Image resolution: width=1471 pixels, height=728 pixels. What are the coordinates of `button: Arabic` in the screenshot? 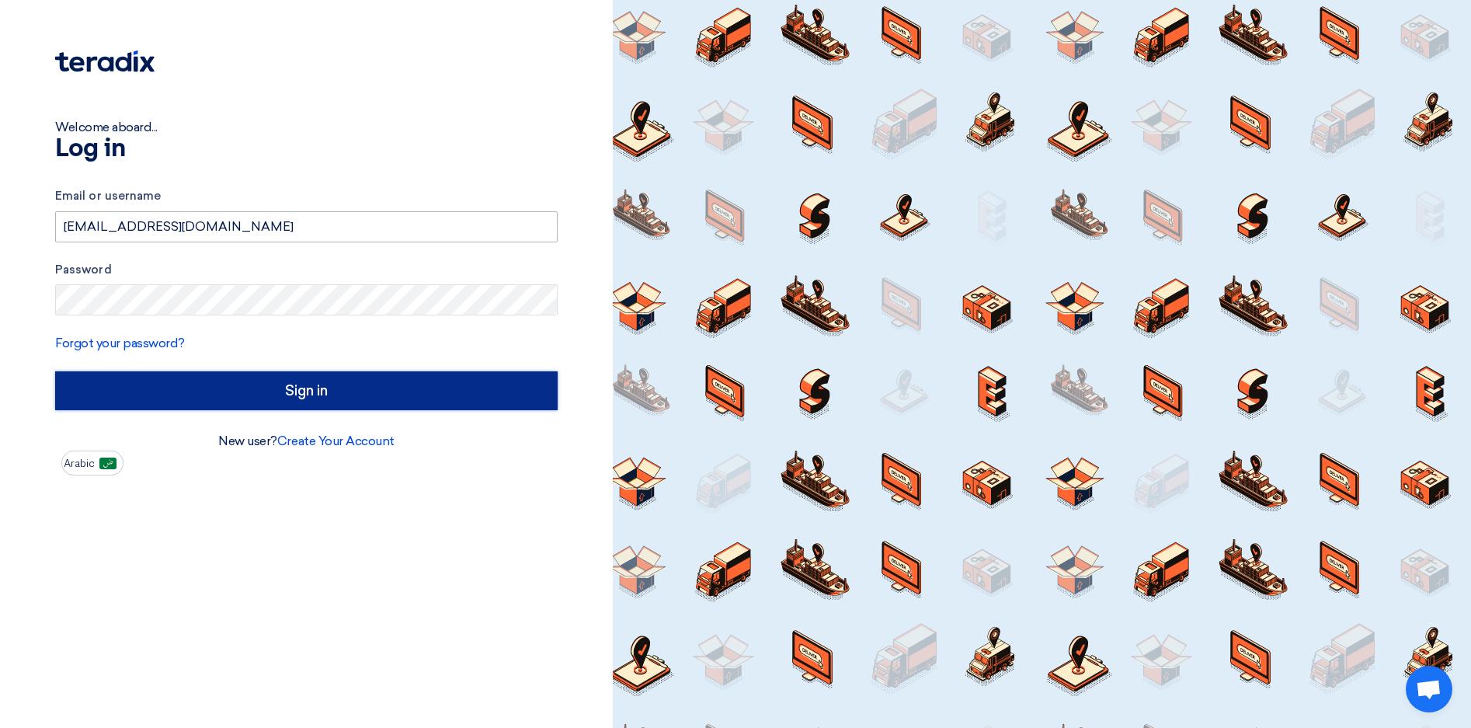 It's located at (92, 463).